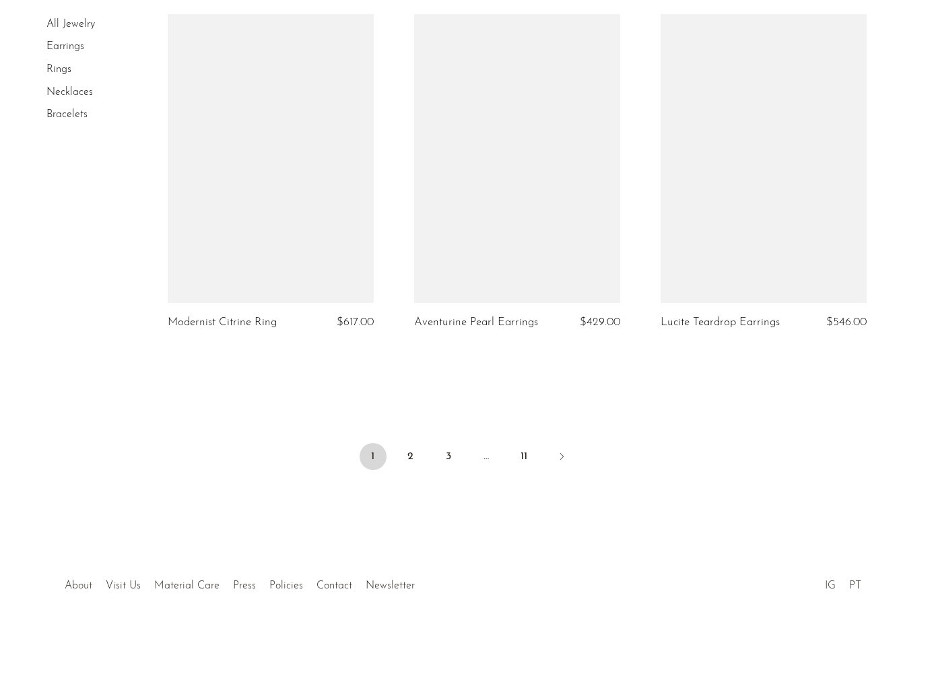 The width and height of the screenshot is (934, 676). Describe the element at coordinates (65, 47) in the screenshot. I see `a: Earrings` at that location.